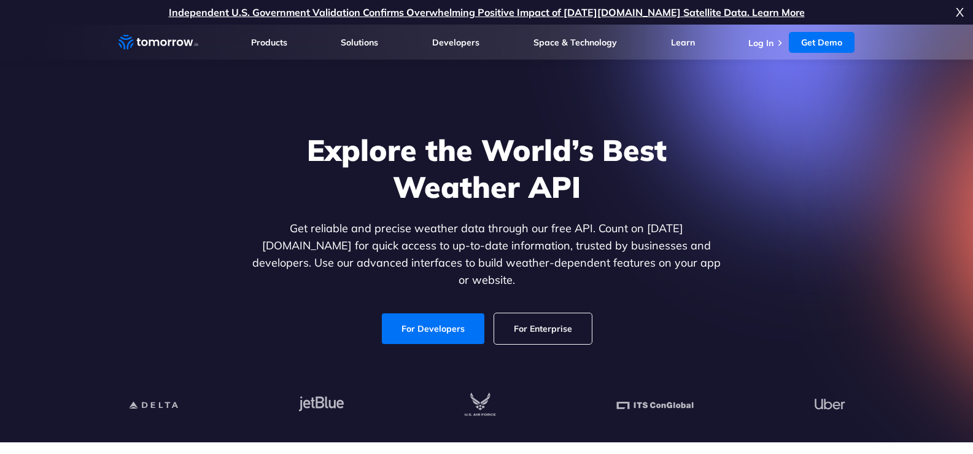 The height and width of the screenshot is (454, 973). Describe the element at coordinates (543, 328) in the screenshot. I see `a: For Enterprise` at that location.